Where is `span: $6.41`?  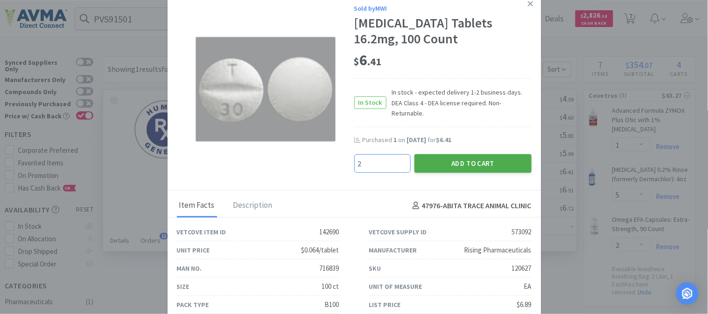 span: $6.41 is located at coordinates (444, 140).